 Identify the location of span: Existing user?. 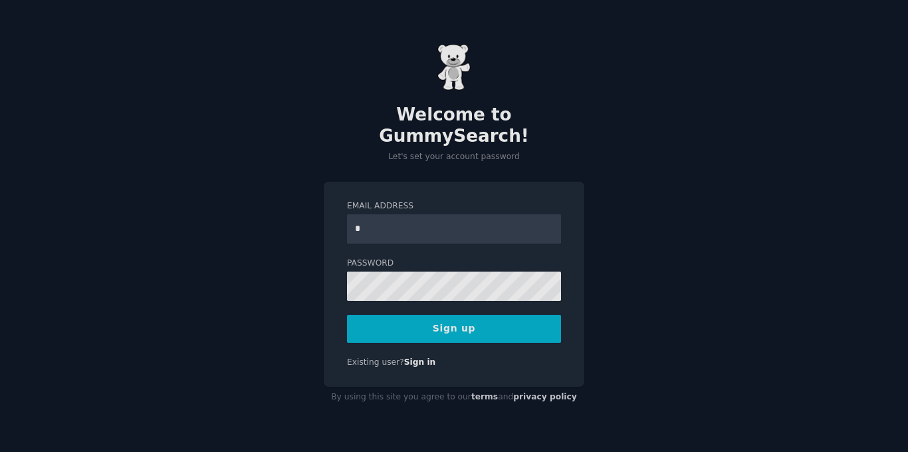
(376, 362).